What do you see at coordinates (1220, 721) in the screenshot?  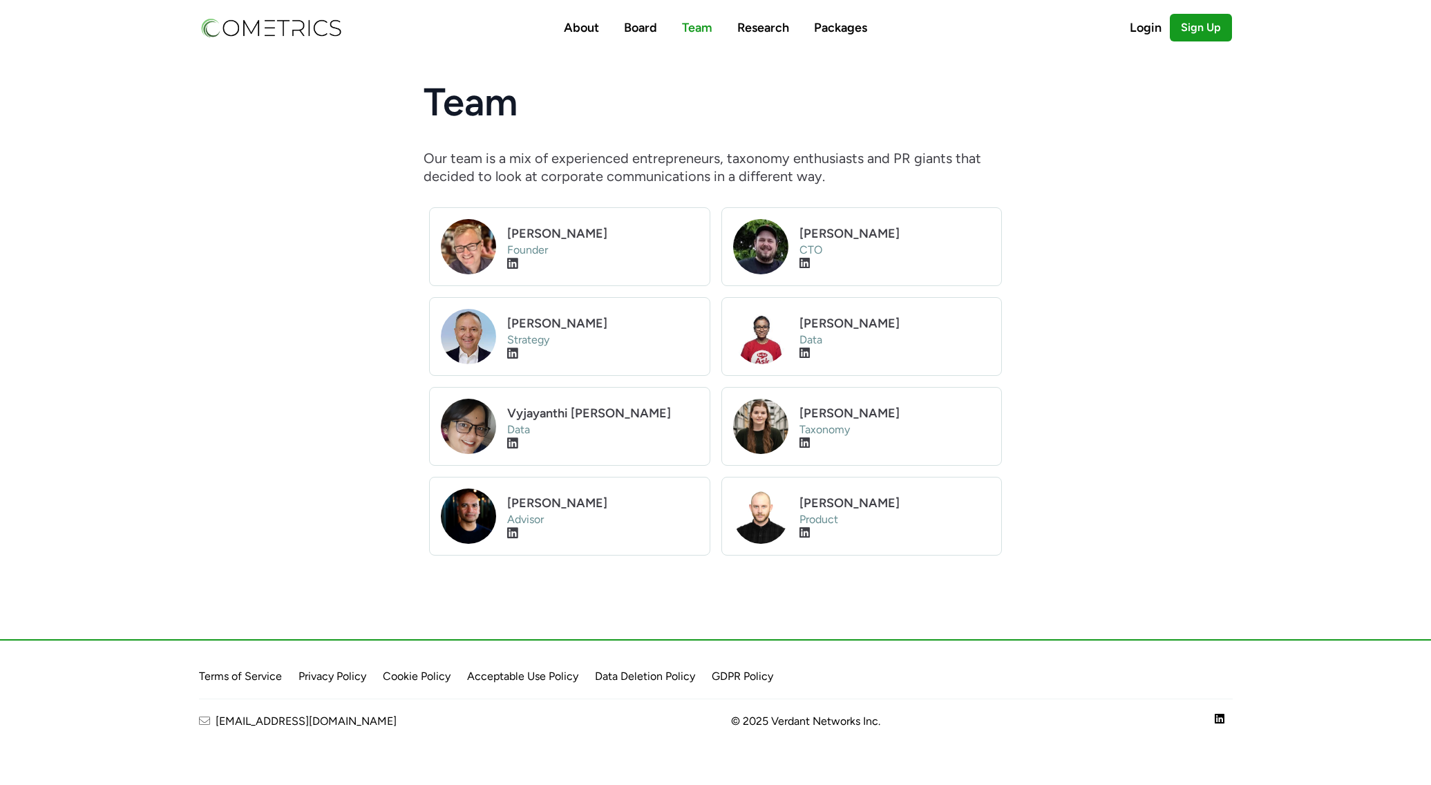 I see `a: Visit our company LinkedIn page` at bounding box center [1220, 721].